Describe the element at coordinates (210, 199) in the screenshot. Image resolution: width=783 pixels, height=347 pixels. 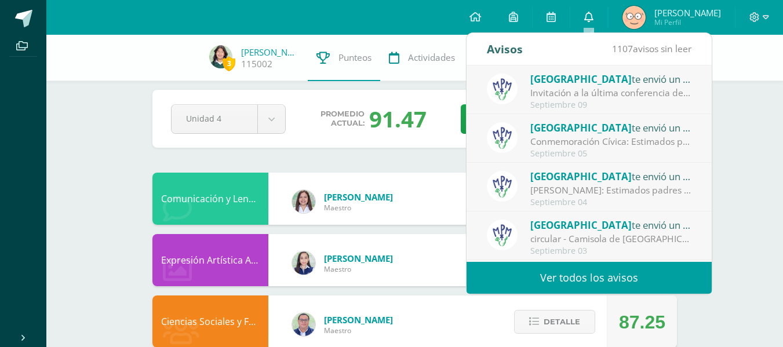
I see `div: Comunicación y Lenguaje, Inglés` at that location.